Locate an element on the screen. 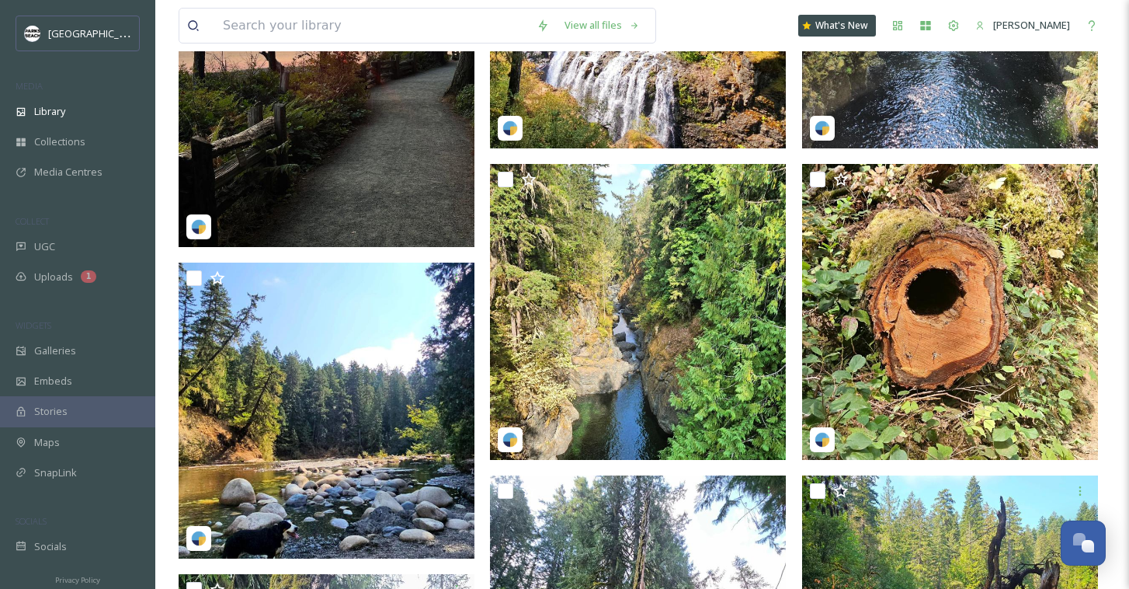  div: 1 is located at coordinates (89, 277).